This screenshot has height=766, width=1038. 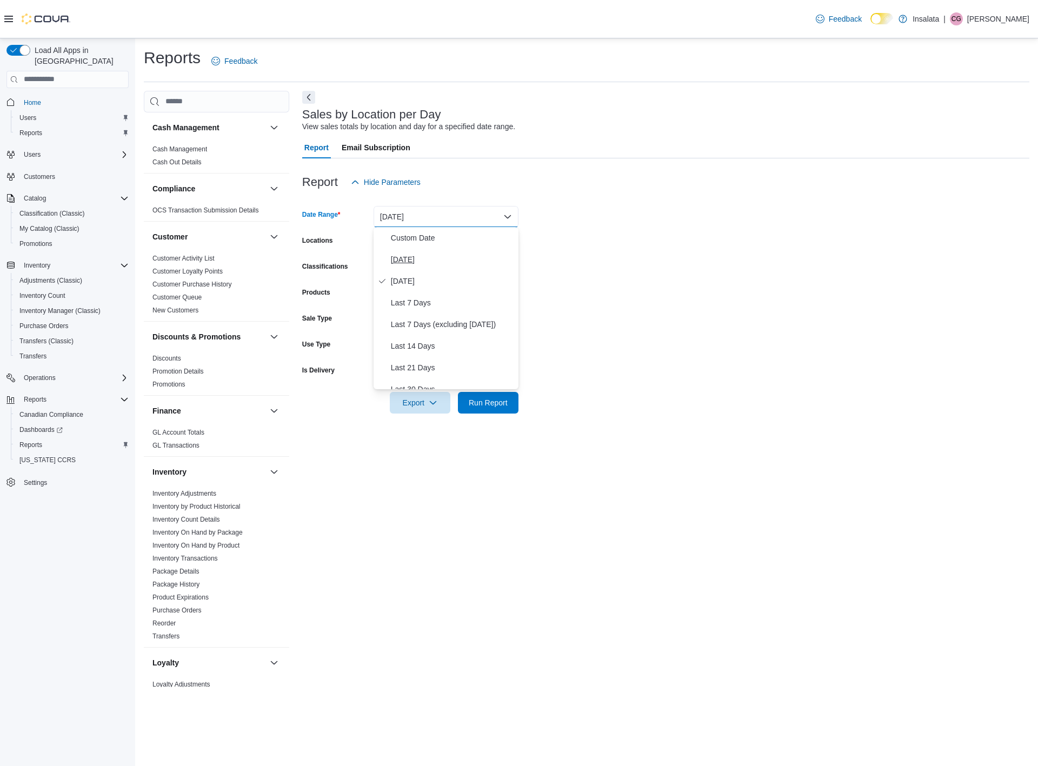 I want to click on input: Dark Mode, so click(x=882, y=18).